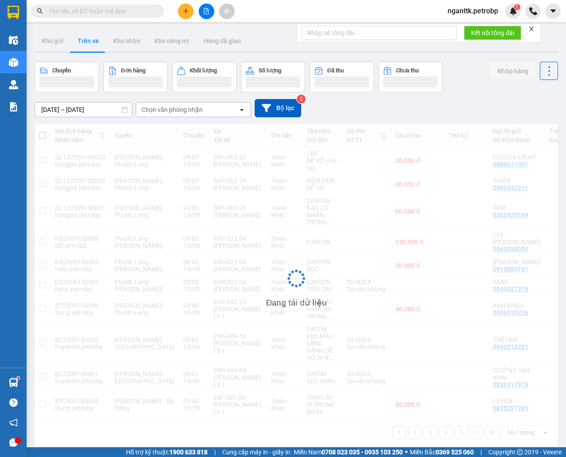 Image resolution: width=566 pixels, height=457 pixels. I want to click on button: Bộ lọc, so click(278, 108).